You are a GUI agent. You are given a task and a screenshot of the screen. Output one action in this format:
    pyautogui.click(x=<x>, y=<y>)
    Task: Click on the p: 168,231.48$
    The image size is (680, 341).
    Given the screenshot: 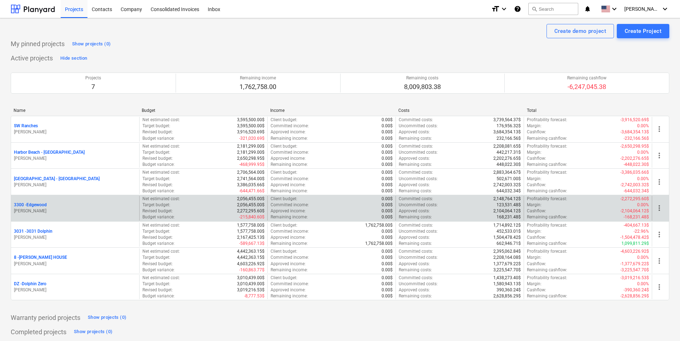 What is the action you would take?
    pyautogui.click(x=509, y=217)
    